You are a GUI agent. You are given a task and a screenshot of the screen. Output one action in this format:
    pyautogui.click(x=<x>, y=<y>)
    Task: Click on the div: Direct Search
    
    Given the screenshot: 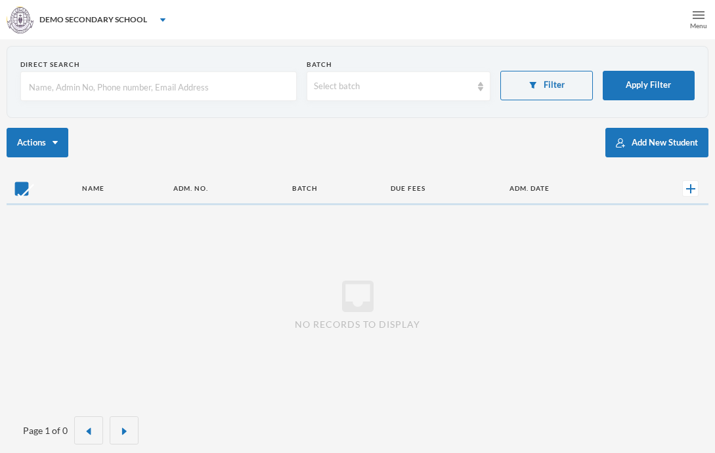 What is the action you would take?
    pyautogui.click(x=158, y=64)
    